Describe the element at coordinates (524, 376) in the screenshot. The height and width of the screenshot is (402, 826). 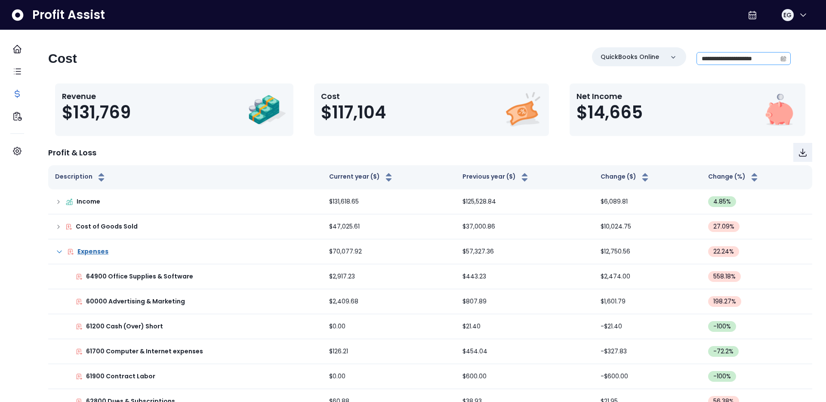
I see `td: $600.00` at that location.